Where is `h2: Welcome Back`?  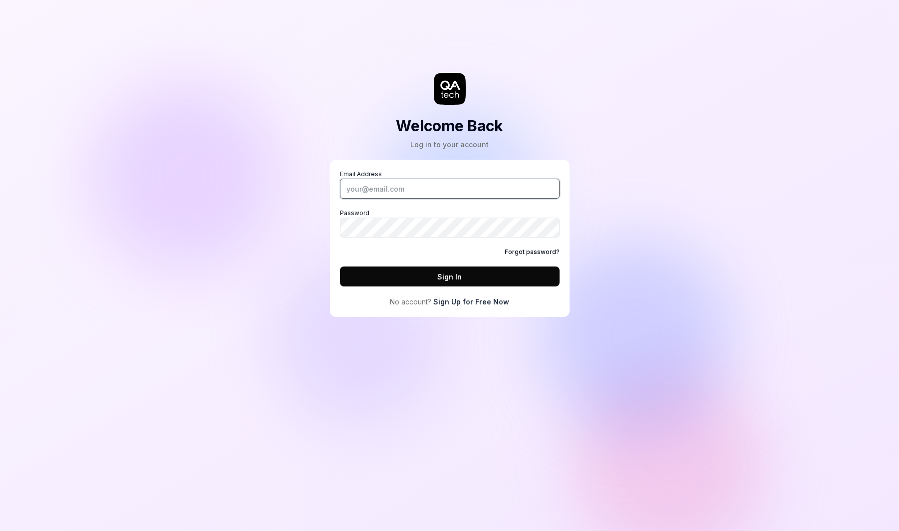 h2: Welcome Back is located at coordinates (449, 126).